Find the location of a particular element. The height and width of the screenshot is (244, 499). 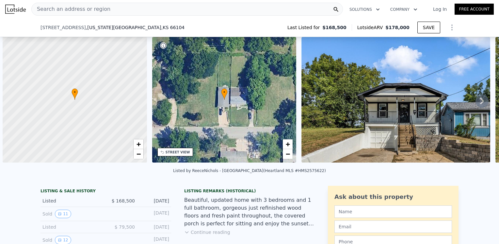

img: Sale: 169688081 Parcel: 19252033 is located at coordinates (395, 100).